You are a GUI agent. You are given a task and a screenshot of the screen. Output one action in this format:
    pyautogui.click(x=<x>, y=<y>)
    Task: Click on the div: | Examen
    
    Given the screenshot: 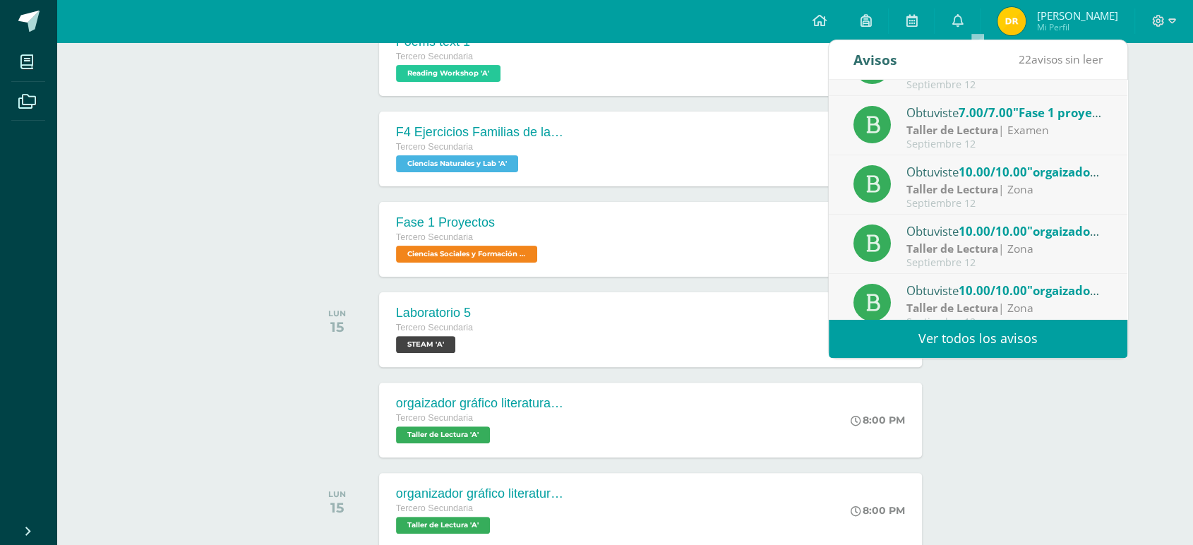 What is the action you would take?
    pyautogui.click(x=1005, y=130)
    